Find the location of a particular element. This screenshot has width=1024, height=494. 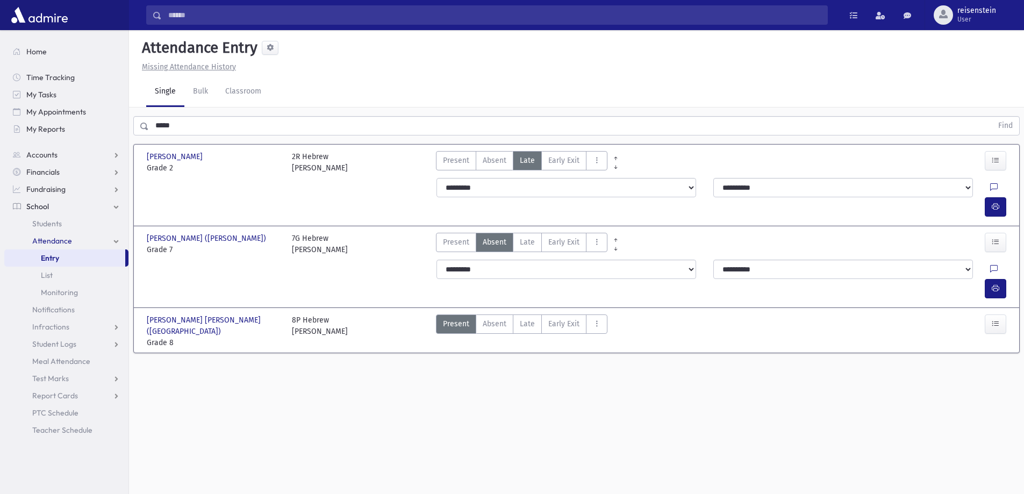

span: Report Cards is located at coordinates (55, 396).